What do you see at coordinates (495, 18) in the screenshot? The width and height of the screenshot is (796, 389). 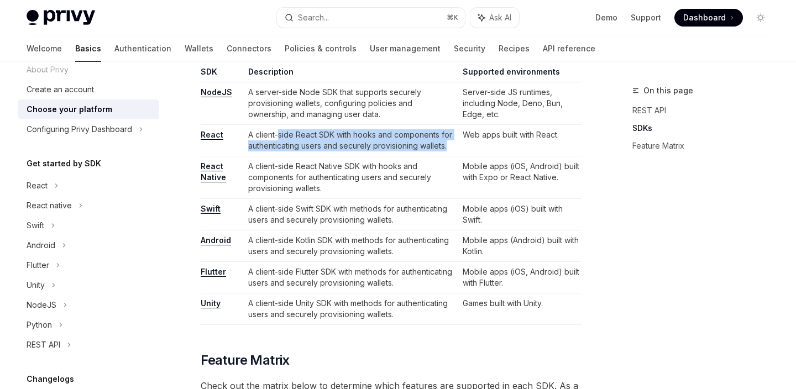 I see `button: Ask AI` at bounding box center [495, 18].